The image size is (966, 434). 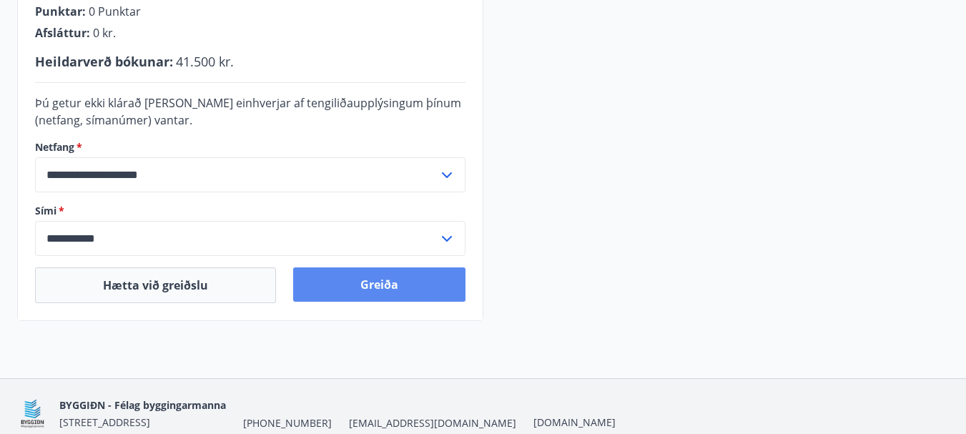 What do you see at coordinates (155, 285) in the screenshot?
I see `button: Hætta við greiðslu` at bounding box center [155, 285].